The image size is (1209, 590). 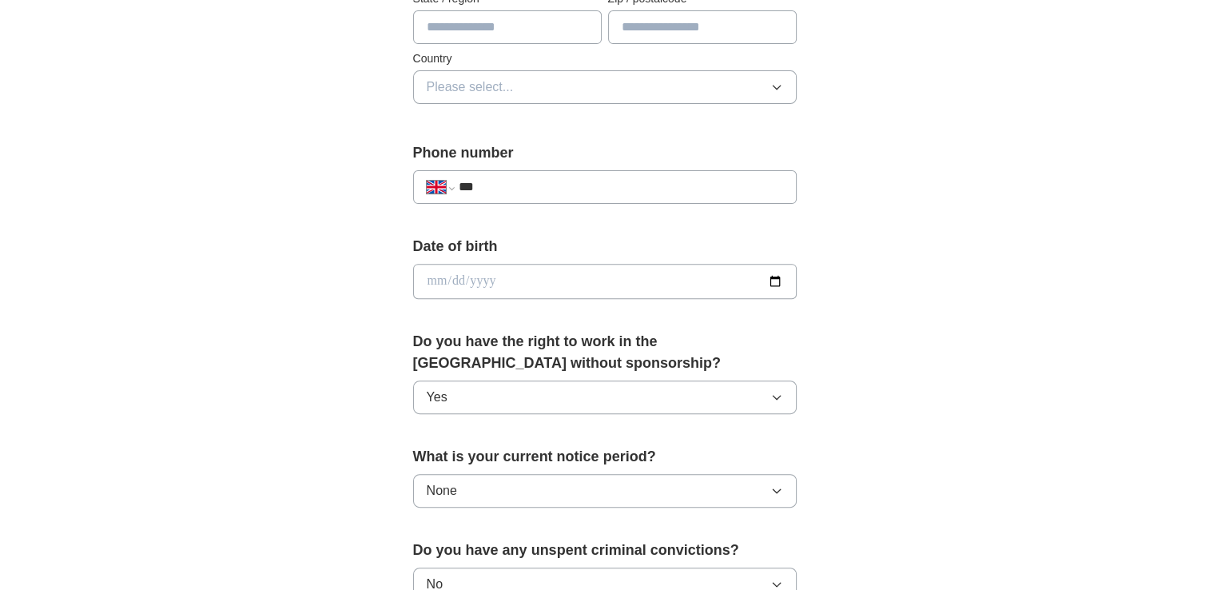 I want to click on button: Please select..., so click(x=605, y=87).